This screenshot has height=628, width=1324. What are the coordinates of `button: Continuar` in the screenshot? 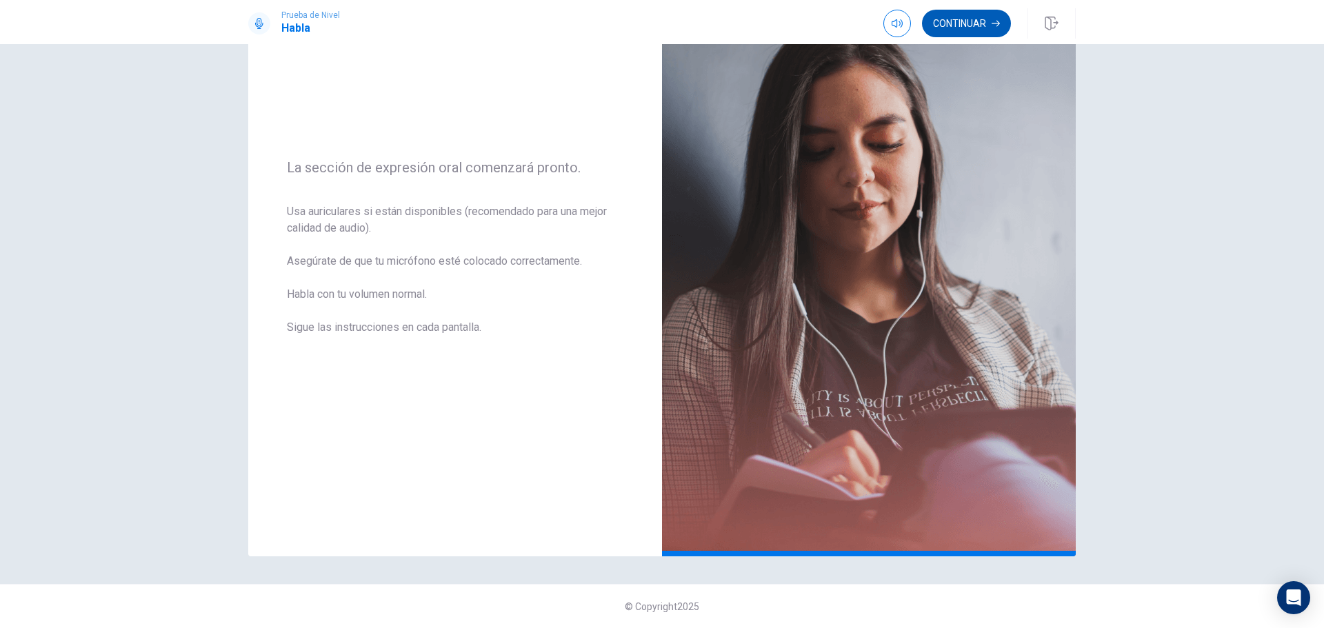 It's located at (966, 23).